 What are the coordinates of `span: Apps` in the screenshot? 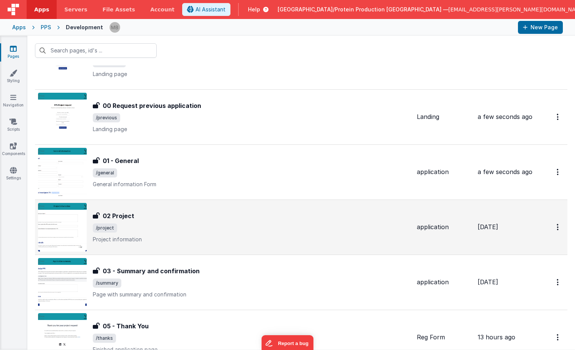 It's located at (41, 10).